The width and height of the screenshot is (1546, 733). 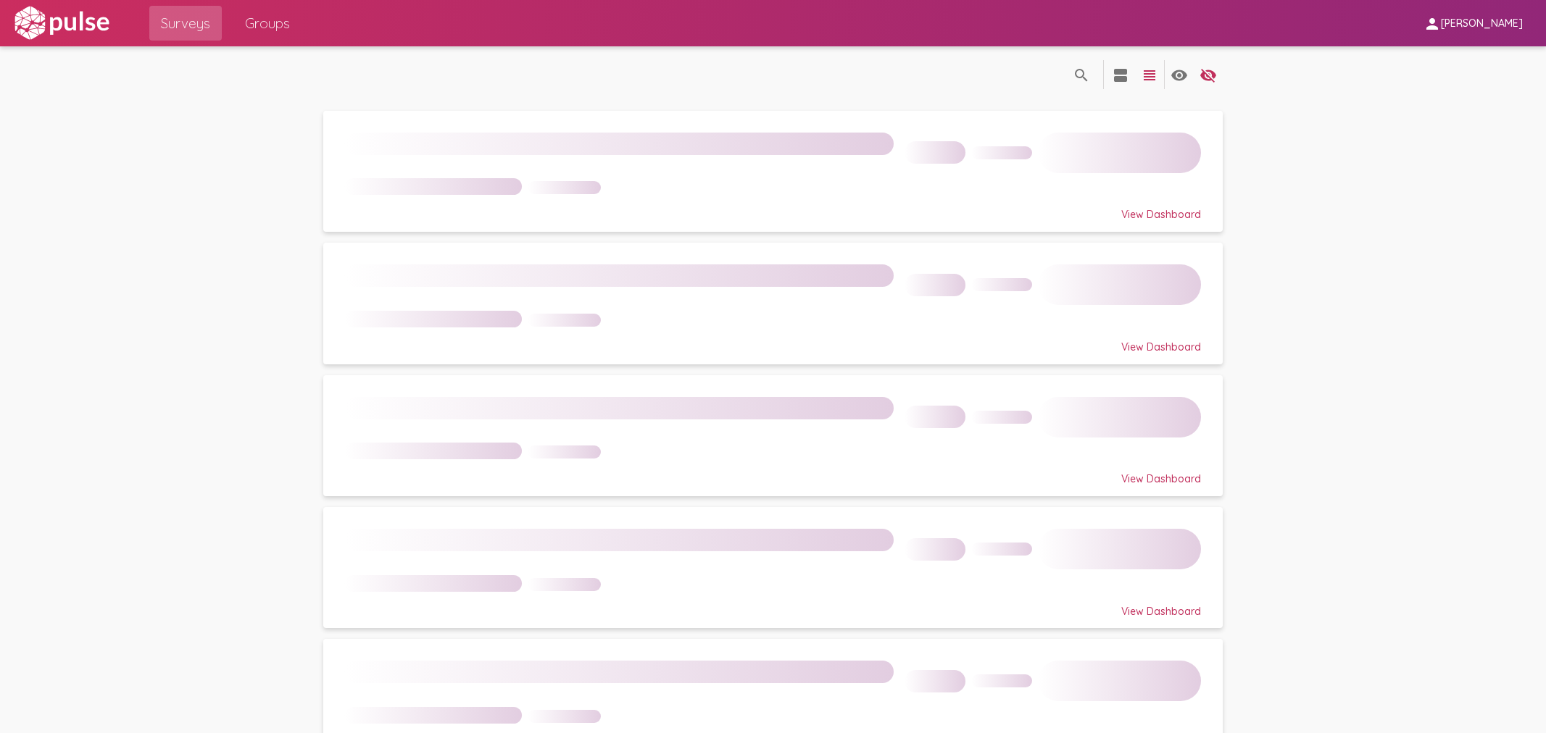 I want to click on a: Surveys, so click(x=185, y=23).